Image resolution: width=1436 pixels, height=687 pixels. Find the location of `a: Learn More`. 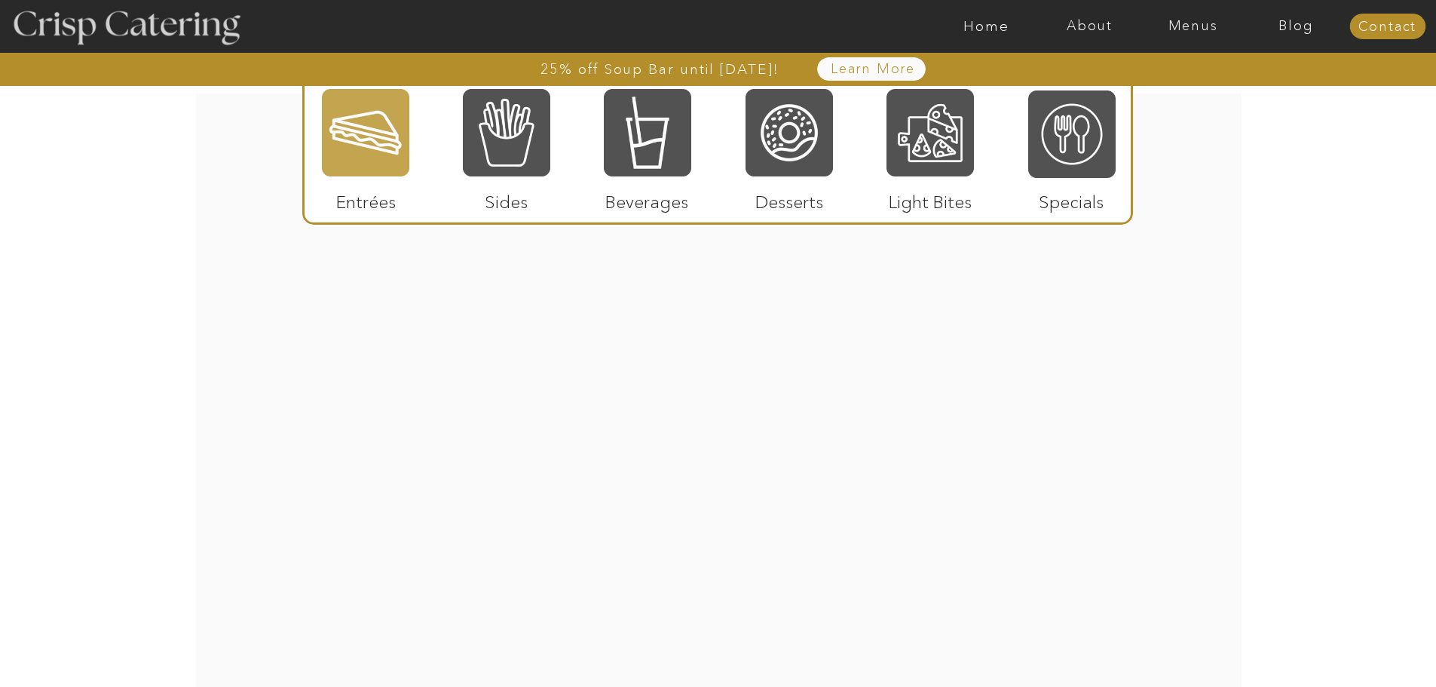

a: Learn More is located at coordinates (873, 69).